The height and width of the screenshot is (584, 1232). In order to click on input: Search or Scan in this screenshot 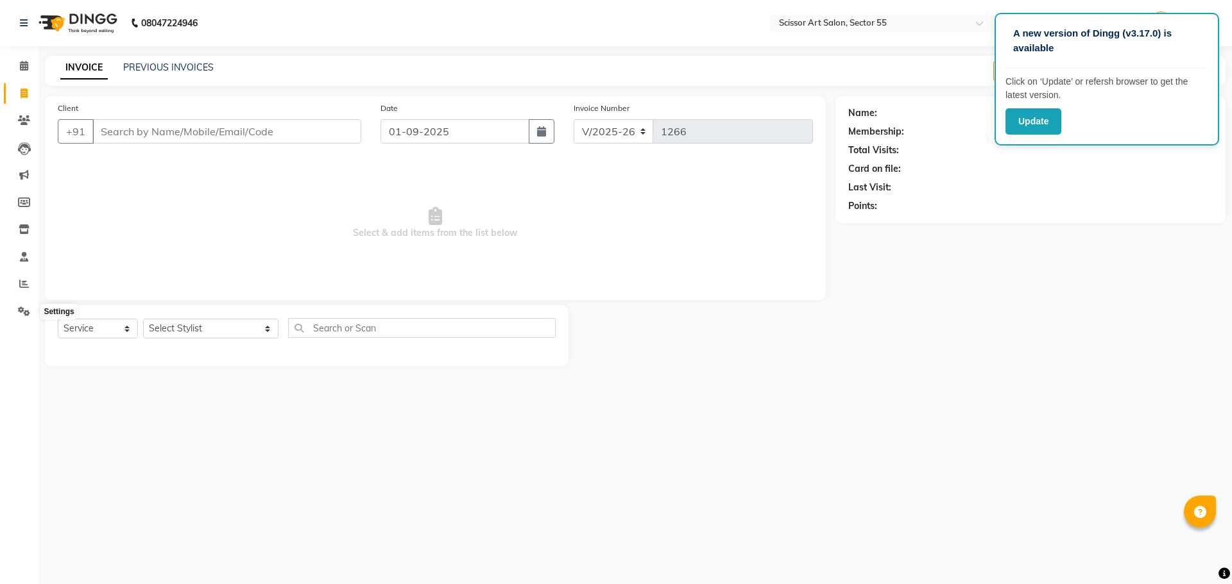, I will do `click(422, 328)`.